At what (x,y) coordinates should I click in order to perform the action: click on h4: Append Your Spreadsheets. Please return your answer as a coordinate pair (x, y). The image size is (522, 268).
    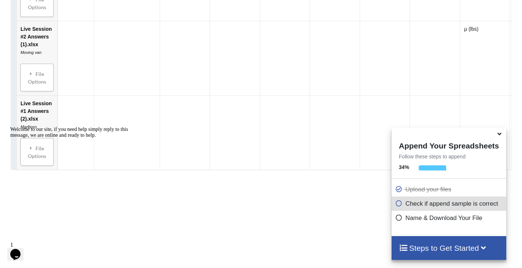
    Looking at the image, I should click on (449, 145).